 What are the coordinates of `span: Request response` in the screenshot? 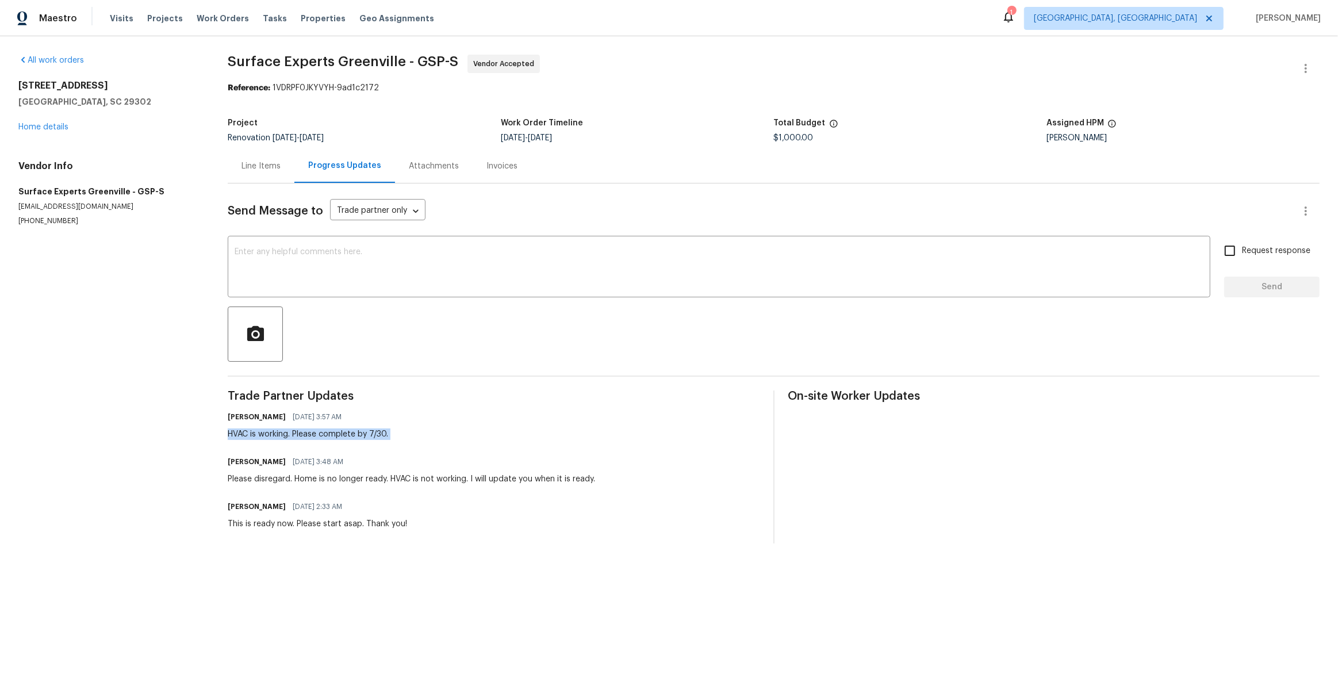 It's located at (1276, 251).